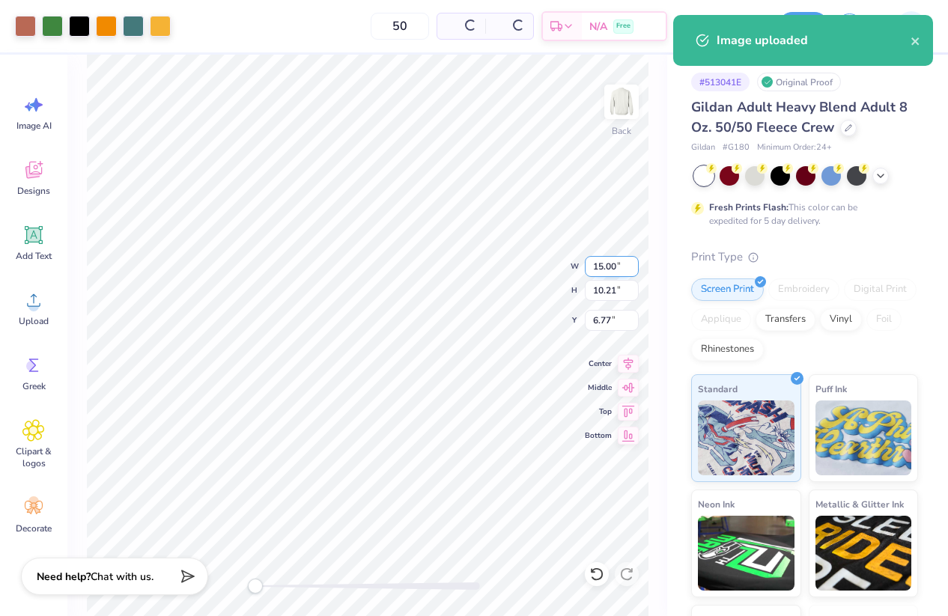 The image size is (948, 616). What do you see at coordinates (749, 207) in the screenshot?
I see `strong: Fresh Prints Flash:` at bounding box center [749, 207].